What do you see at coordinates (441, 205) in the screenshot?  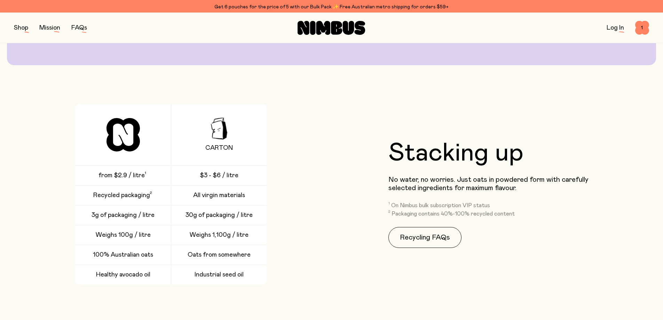 I see `p: On Nimbus bulk subscription VIP status` at bounding box center [441, 205].